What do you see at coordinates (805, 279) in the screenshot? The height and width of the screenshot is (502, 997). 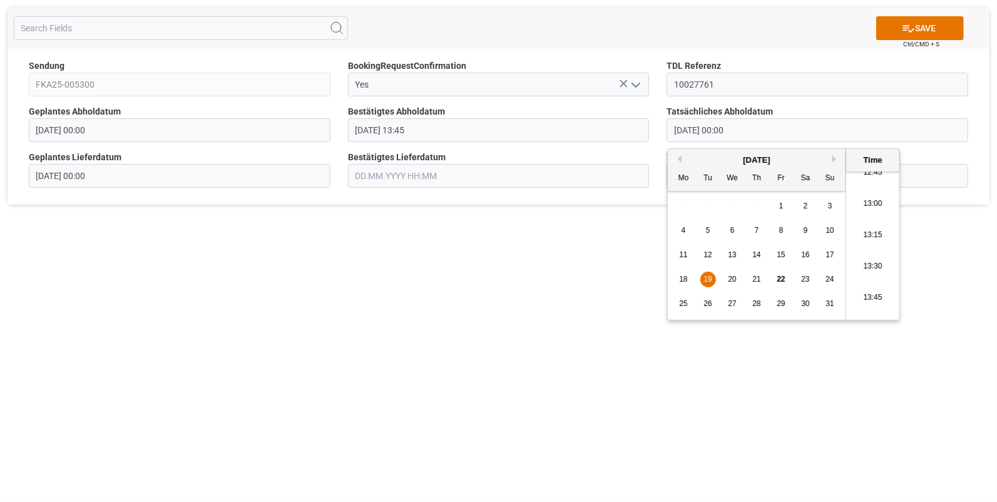 I see `div: Choose Saturday, August 23rd, 2025` at bounding box center [805, 279].